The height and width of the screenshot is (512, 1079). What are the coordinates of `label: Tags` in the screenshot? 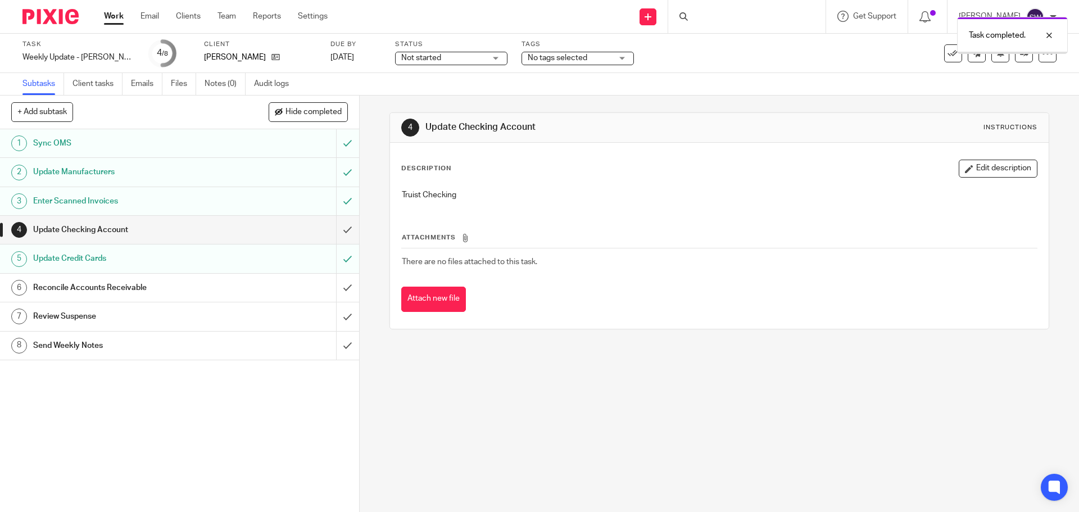 It's located at (578, 44).